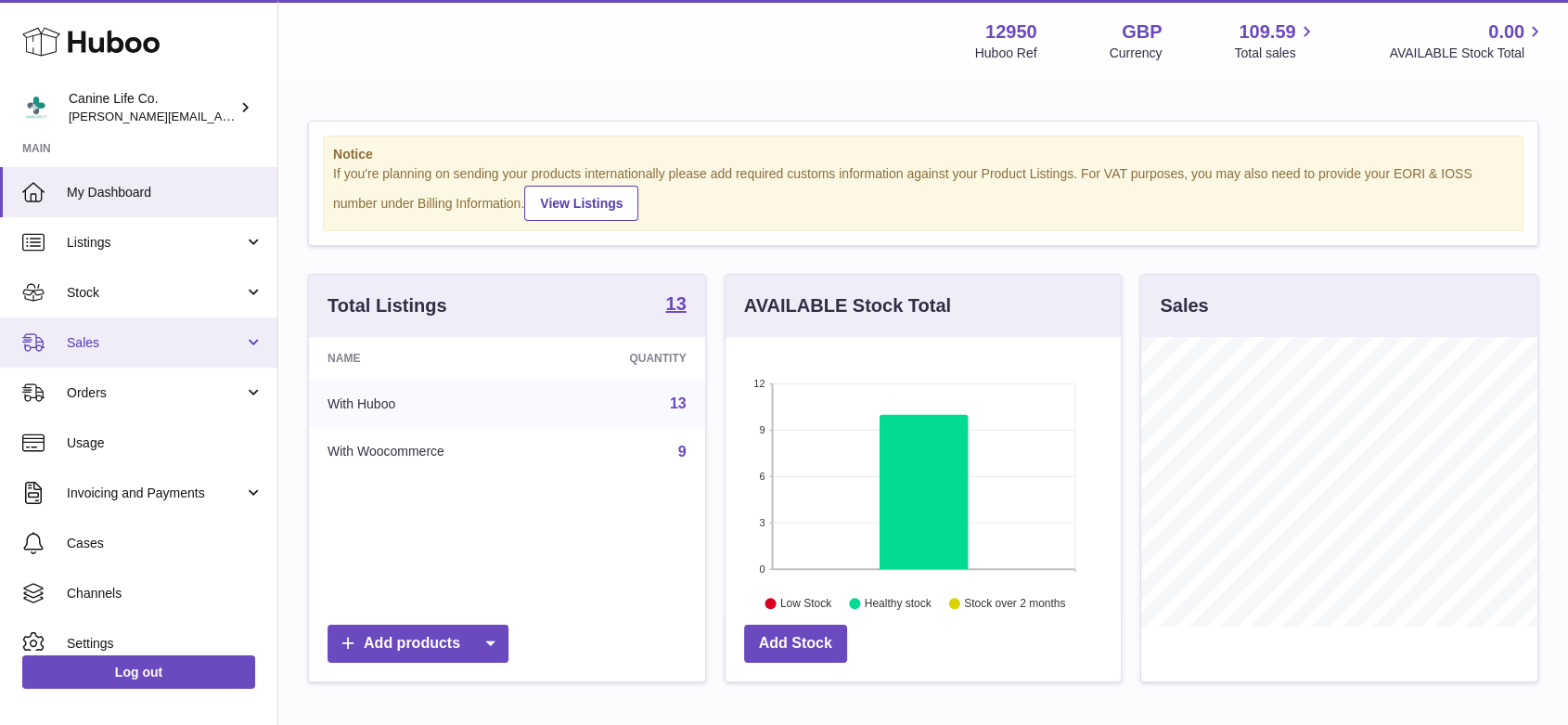  Describe the element at coordinates (165, 192) in the screenshot. I see `span: My Dashboard` at that location.